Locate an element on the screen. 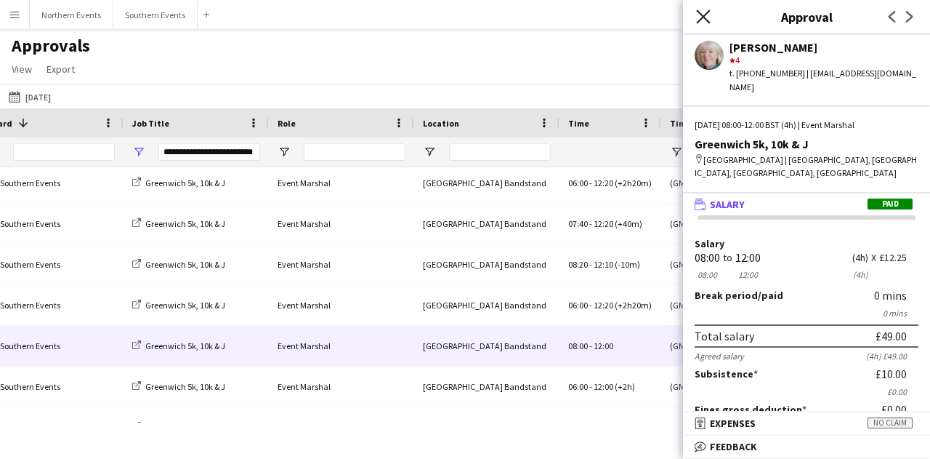 This screenshot has height=459, width=930. label: Fines gross deduction is located at coordinates (751, 409).